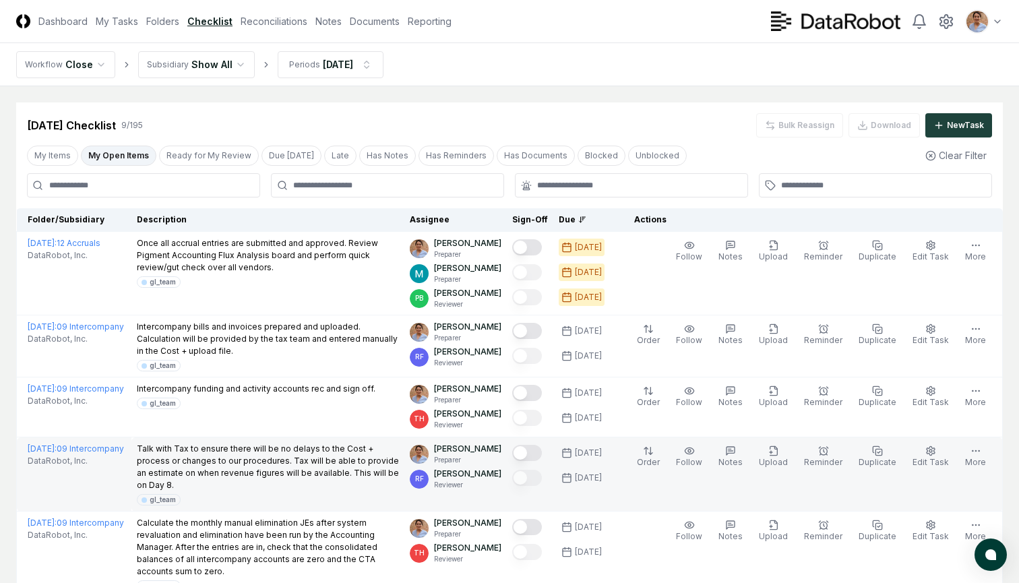 The height and width of the screenshot is (583, 1019). I want to click on button: Has Reminders, so click(456, 156).